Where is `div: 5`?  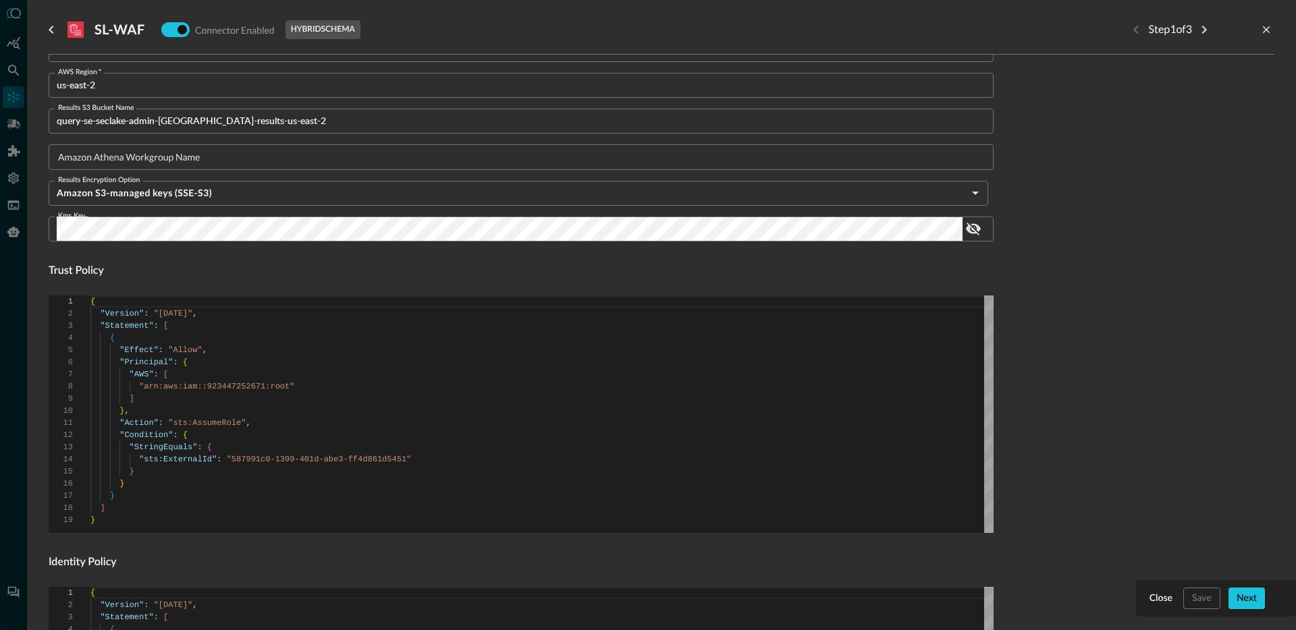
div: 5 is located at coordinates (61, 350).